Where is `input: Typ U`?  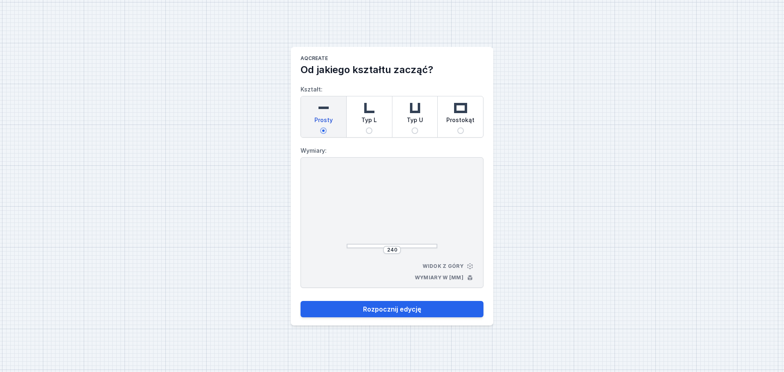
input: Typ U is located at coordinates (415, 131).